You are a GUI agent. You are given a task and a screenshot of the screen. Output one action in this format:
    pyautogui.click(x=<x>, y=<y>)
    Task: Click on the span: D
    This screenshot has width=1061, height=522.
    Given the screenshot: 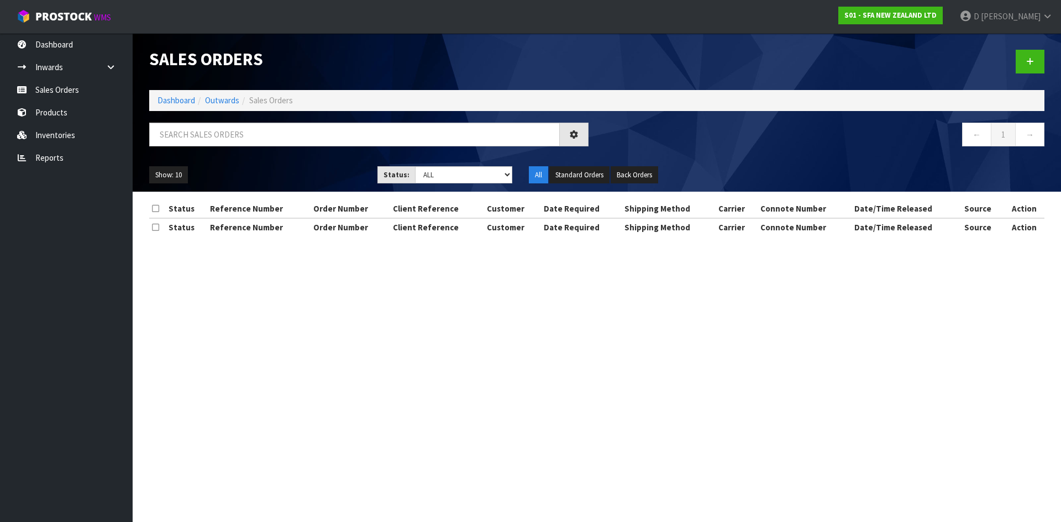 What is the action you would take?
    pyautogui.click(x=977, y=16)
    